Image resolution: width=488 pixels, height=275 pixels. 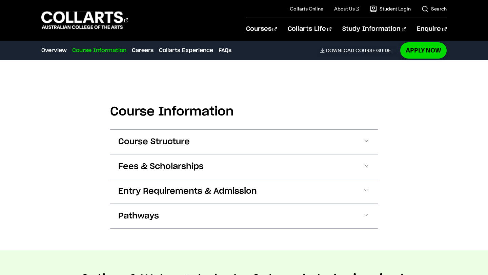 What do you see at coordinates (187, 191) in the screenshot?
I see `span: Entry Requirements & Admission` at bounding box center [187, 191].